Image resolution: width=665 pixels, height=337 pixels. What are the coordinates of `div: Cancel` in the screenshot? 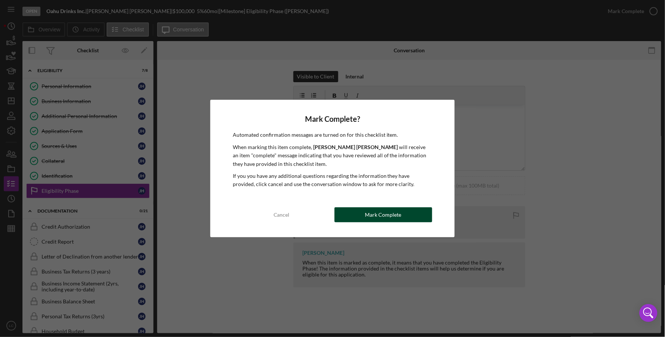 It's located at (282, 215).